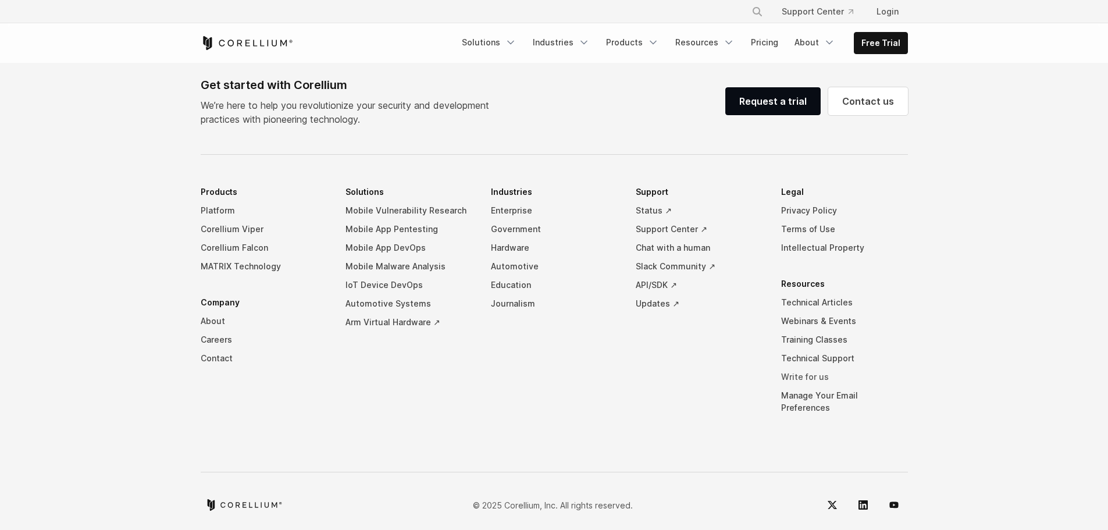 The width and height of the screenshot is (1108, 530). Describe the element at coordinates (264, 229) in the screenshot. I see `a: Corellium Viper` at that location.